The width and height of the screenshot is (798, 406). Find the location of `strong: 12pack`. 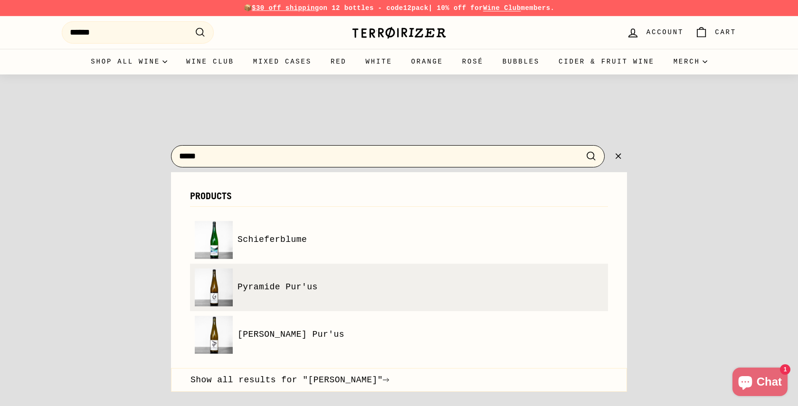

strong: 12pack is located at coordinates (415, 8).